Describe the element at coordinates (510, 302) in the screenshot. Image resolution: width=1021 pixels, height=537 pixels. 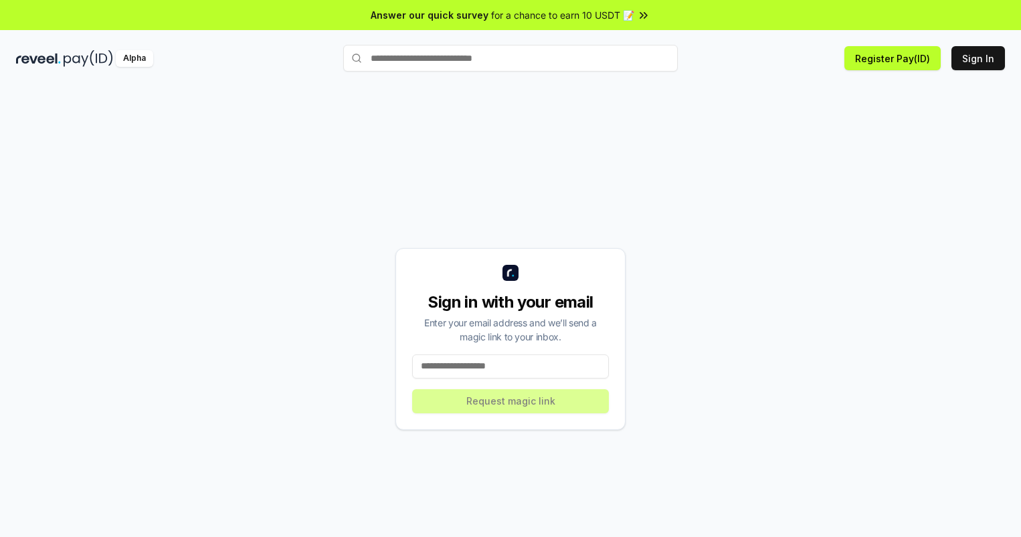
I see `div: Sign in with your email` at that location.